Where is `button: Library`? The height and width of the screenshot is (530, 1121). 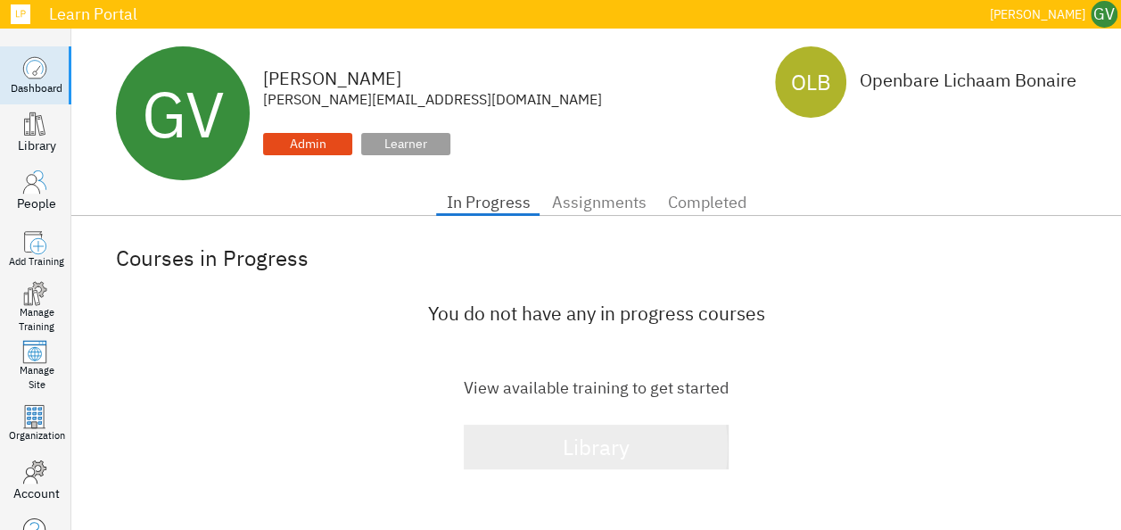 button: Library is located at coordinates (596, 447).